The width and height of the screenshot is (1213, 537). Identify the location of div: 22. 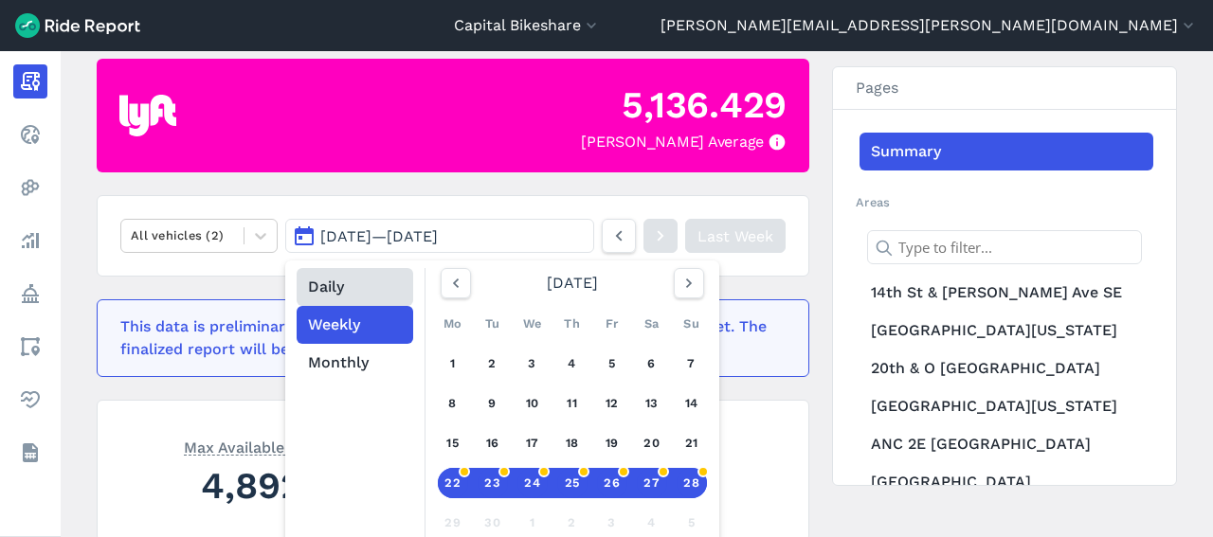
(453, 483).